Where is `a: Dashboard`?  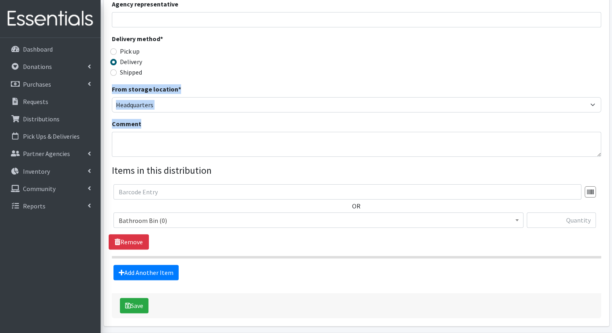
a: Dashboard is located at coordinates (50, 49).